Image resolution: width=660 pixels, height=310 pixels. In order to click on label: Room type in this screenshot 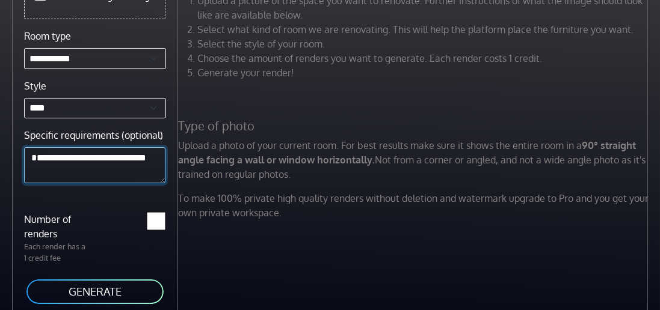, I will do `click(48, 36)`.